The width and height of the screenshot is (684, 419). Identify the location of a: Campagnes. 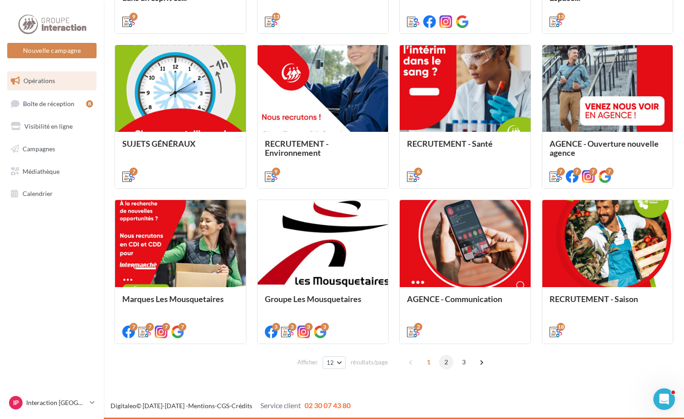
(52, 149).